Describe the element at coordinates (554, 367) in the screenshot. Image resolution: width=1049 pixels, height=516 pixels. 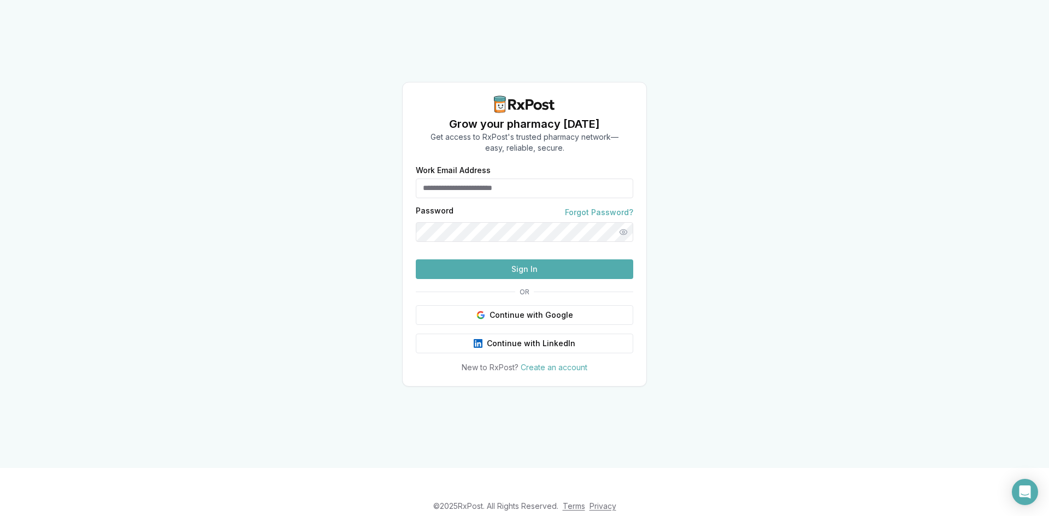
I see `a: Create an account` at that location.